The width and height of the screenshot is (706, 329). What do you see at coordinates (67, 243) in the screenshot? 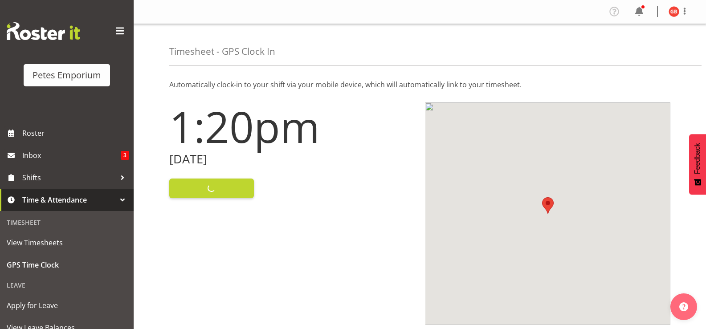
I see `span: View Timesheets` at bounding box center [67, 243].